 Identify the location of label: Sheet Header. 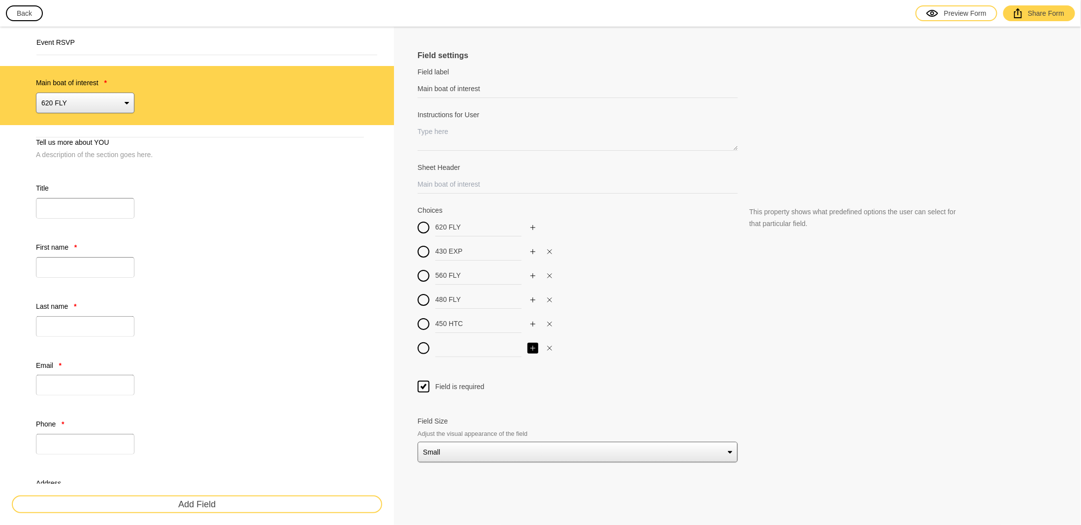
(577, 167).